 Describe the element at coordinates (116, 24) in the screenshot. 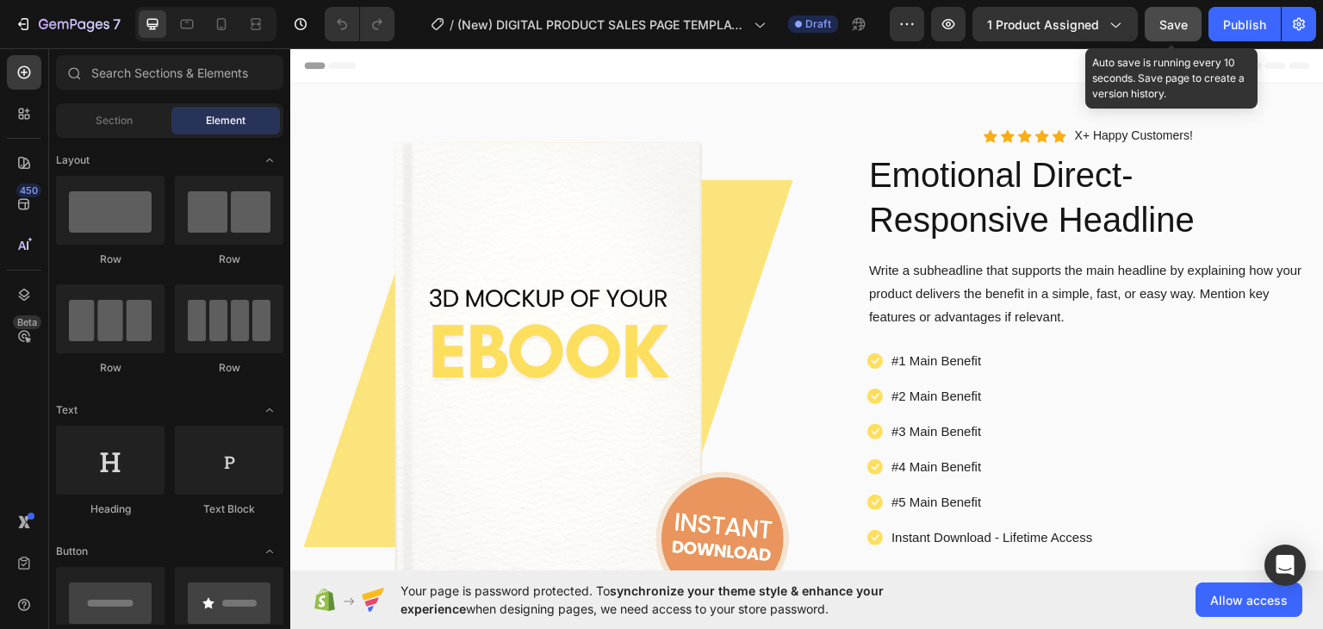

I see `p: 7` at that location.